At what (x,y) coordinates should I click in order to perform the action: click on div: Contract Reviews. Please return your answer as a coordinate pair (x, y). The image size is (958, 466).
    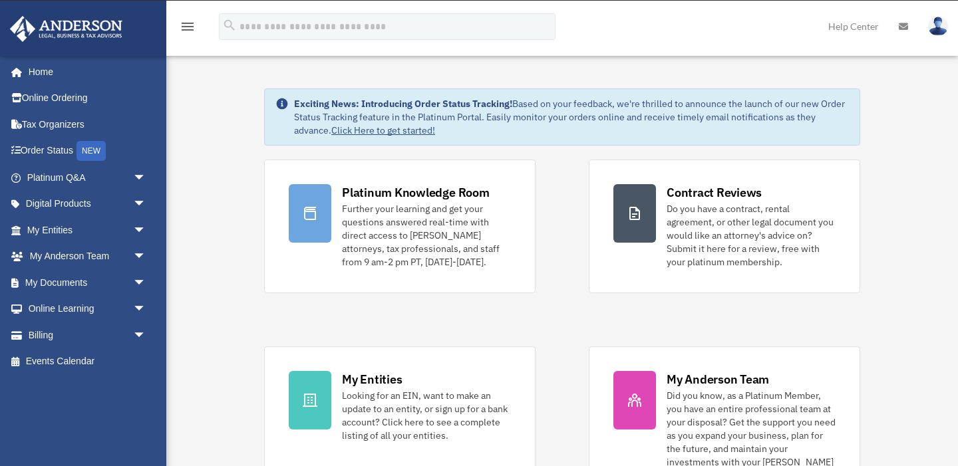
    Looking at the image, I should click on (714, 192).